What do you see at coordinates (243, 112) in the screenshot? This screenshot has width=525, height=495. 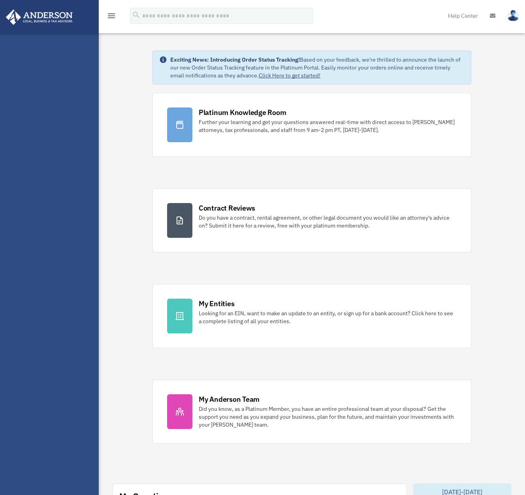 I see `div: Platinum Knowledge Room` at bounding box center [243, 112].